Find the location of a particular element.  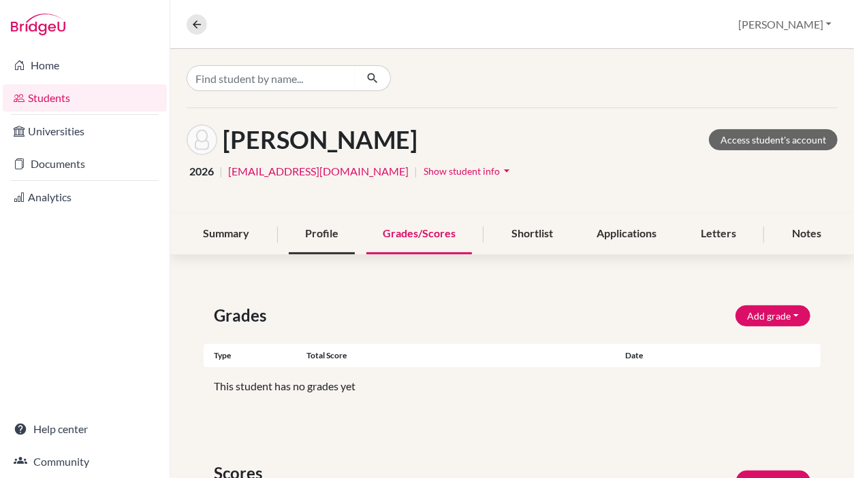

a: Universities is located at coordinates (84, 131).